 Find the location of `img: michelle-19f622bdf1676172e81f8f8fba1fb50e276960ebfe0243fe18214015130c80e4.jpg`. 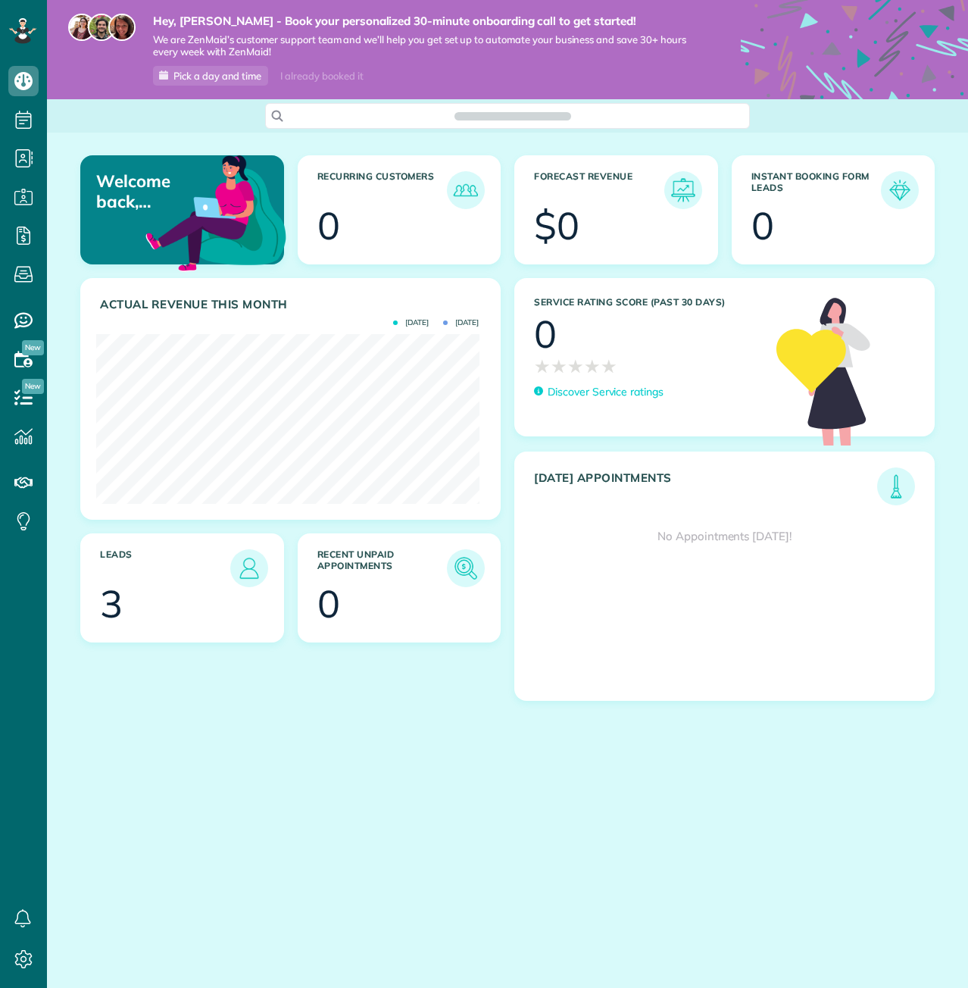

img: michelle-19f622bdf1676172e81f8f8fba1fb50e276960ebfe0243fe18214015130c80e4.jpg is located at coordinates (122, 27).